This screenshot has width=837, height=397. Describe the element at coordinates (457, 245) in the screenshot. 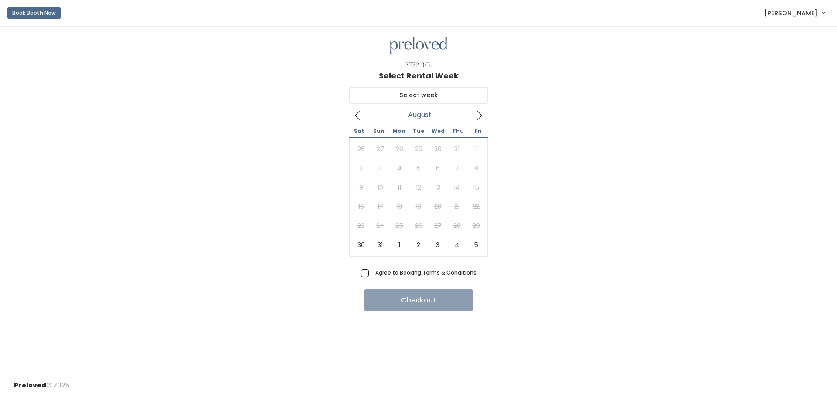

I see `span: September 4, 2025` at that location.